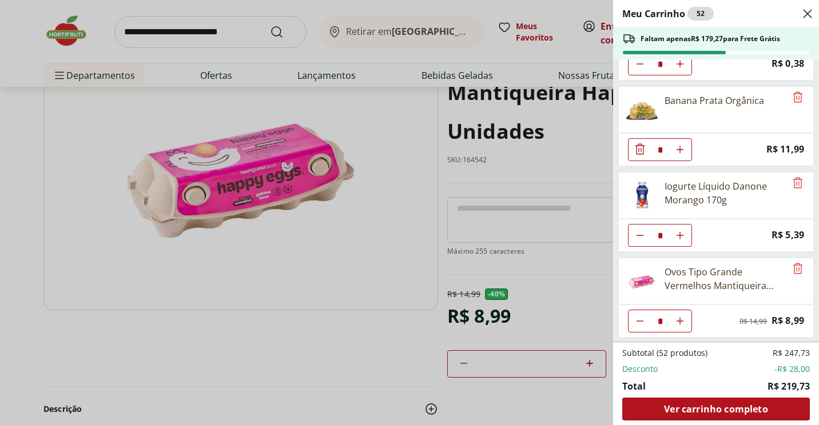 The width and height of the screenshot is (819, 425). Describe the element at coordinates (791, 353) in the screenshot. I see `span: R$ 247,73` at that location.